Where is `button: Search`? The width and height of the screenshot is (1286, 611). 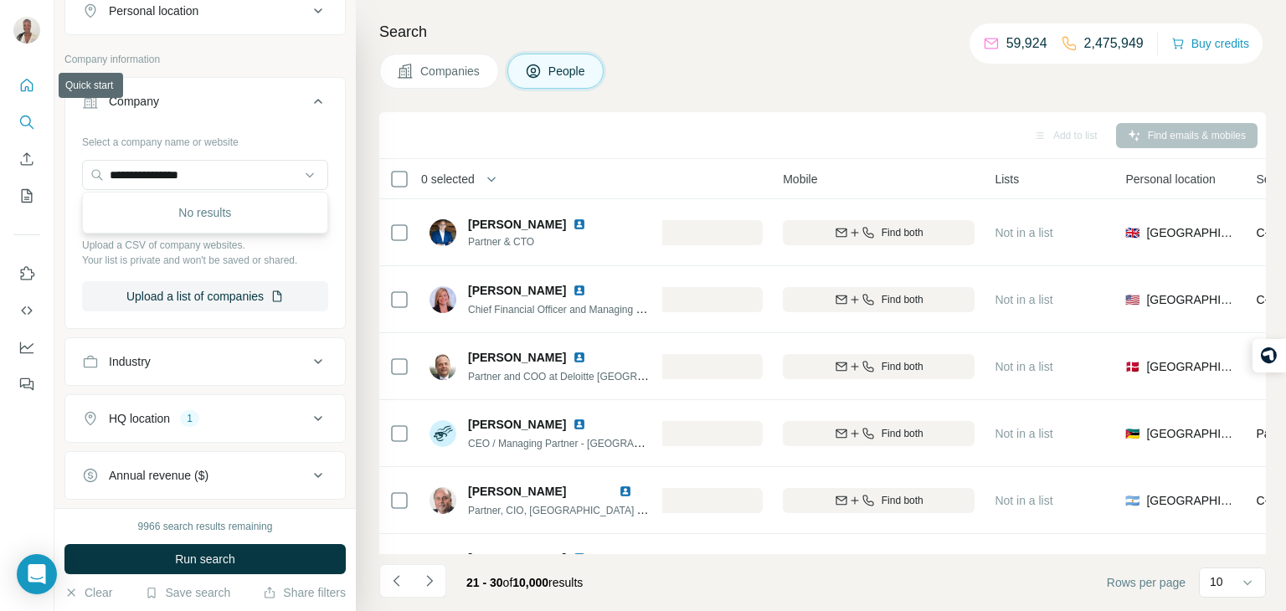
button: Search is located at coordinates (27, 122).